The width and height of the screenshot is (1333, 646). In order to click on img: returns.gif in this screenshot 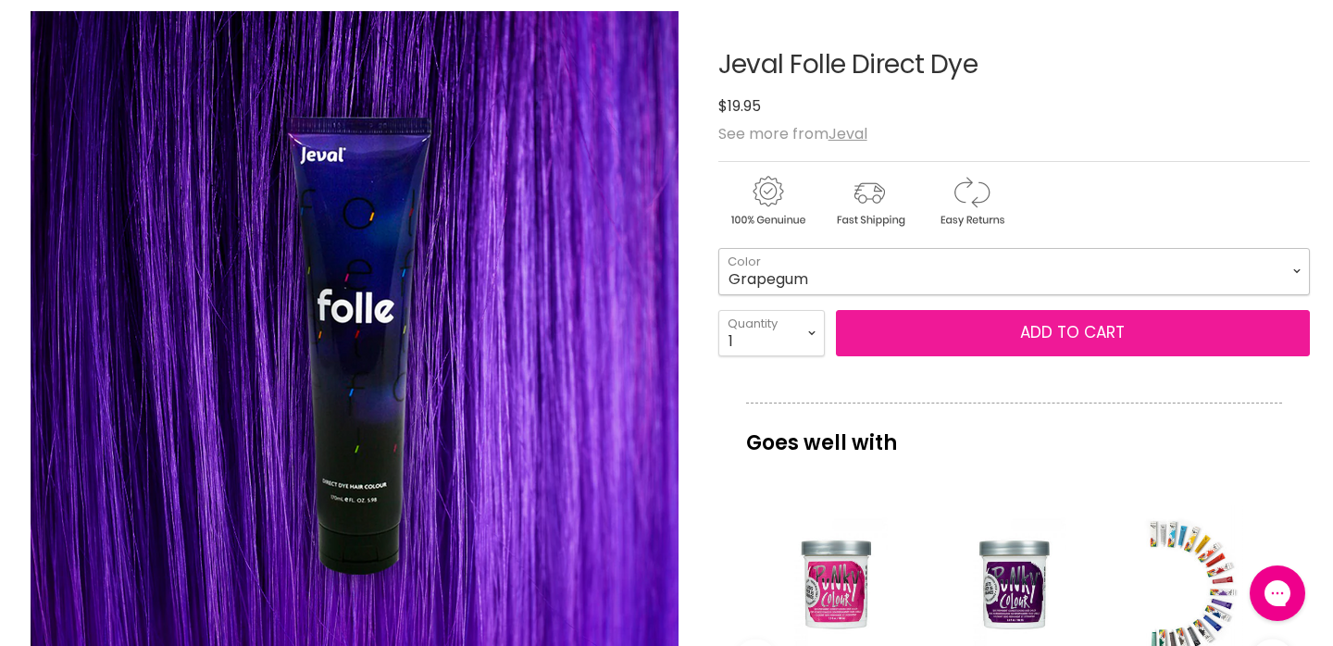, I will do `click(971, 201)`.